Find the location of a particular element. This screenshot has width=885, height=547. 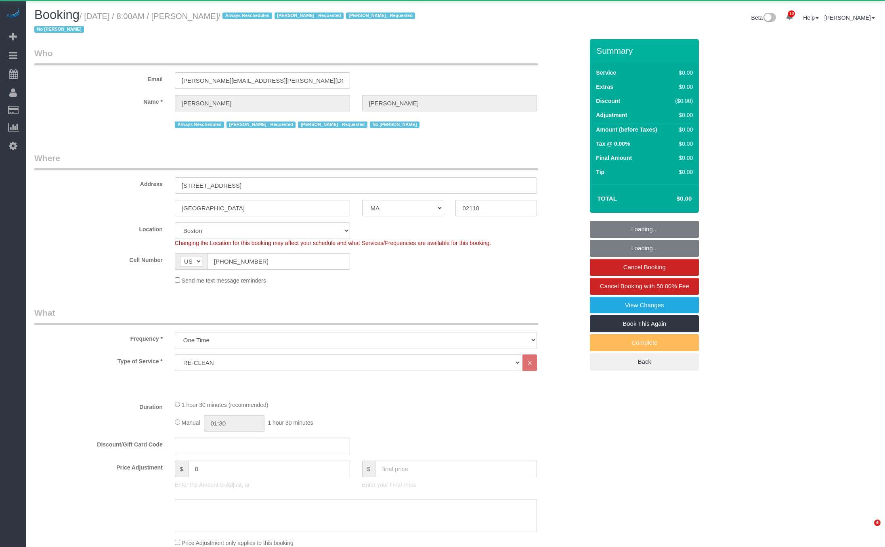

label: Price Adjustment is located at coordinates (98, 466).